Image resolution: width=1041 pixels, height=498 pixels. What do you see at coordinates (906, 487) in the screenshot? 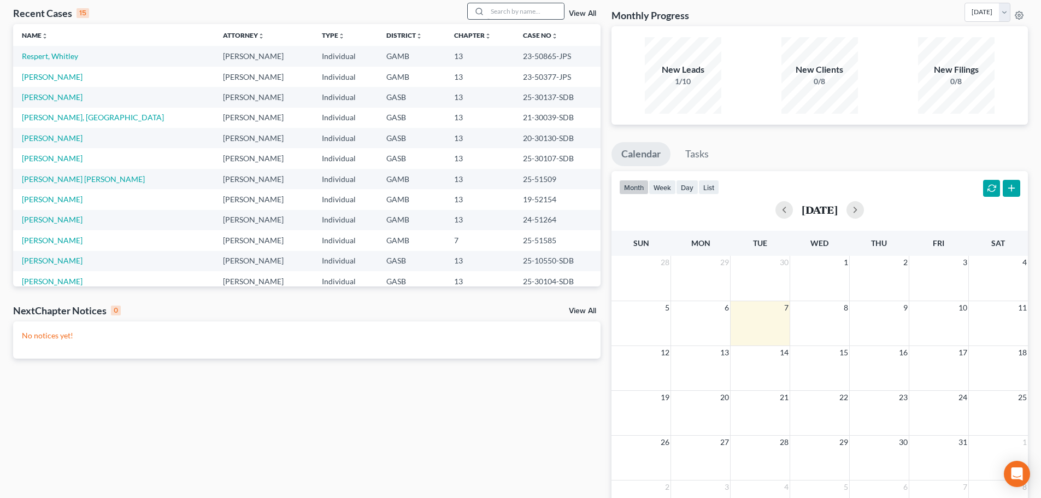
I see `span: 6` at bounding box center [906, 487].